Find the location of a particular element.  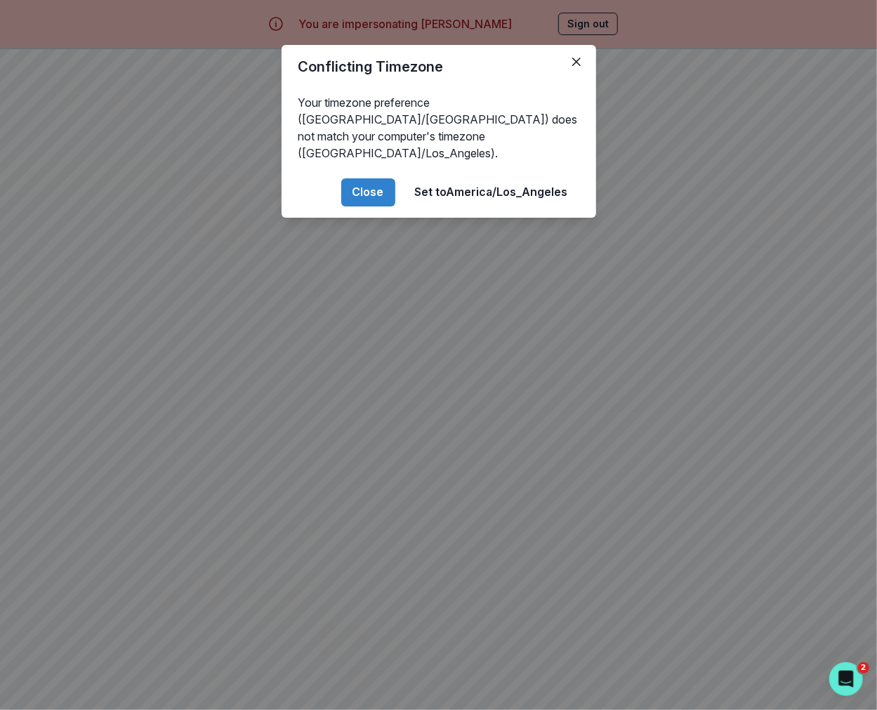

header: Conflicting Timezone is located at coordinates (439, 67).